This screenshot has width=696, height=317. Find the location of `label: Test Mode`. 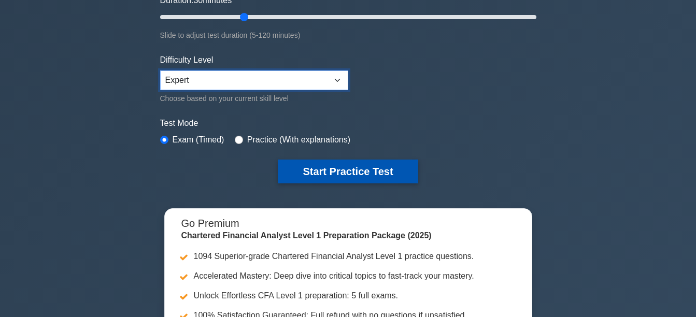

label: Test Mode is located at coordinates (348, 123).